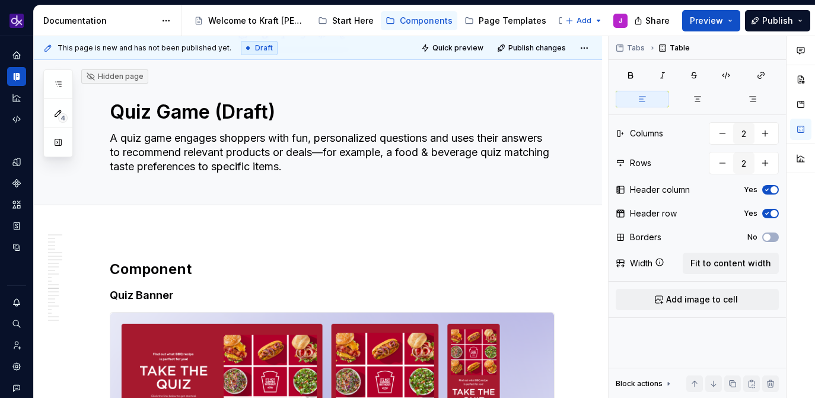 This screenshot has width=815, height=398. I want to click on a: Home, so click(17, 55).